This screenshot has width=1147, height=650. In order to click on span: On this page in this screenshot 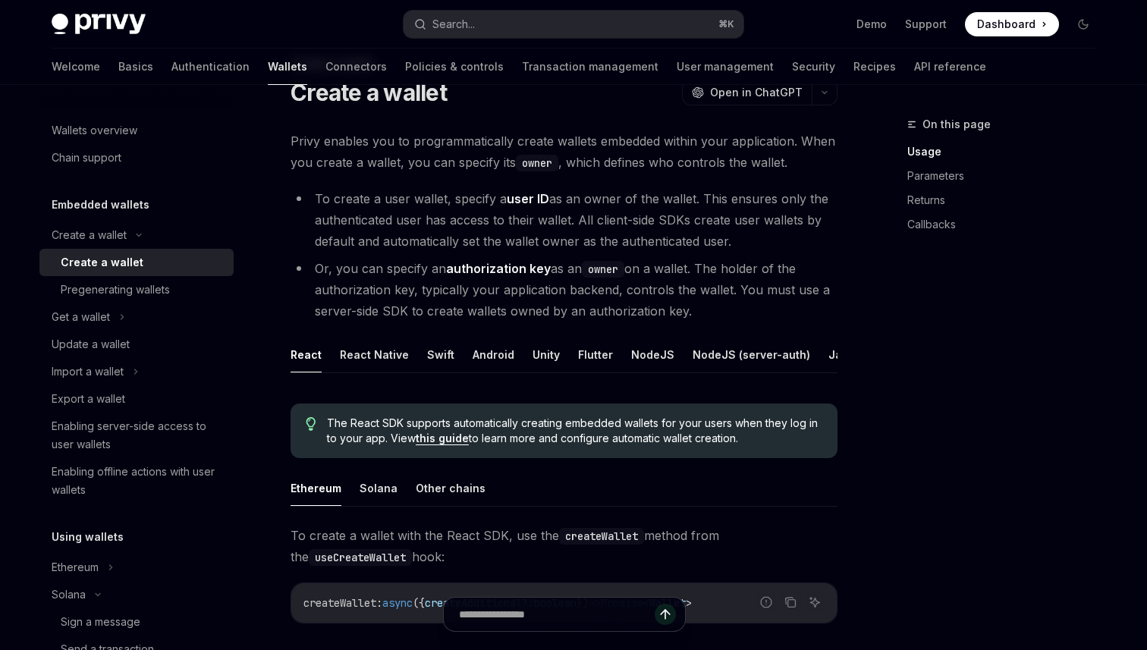, I will do `click(956, 124)`.